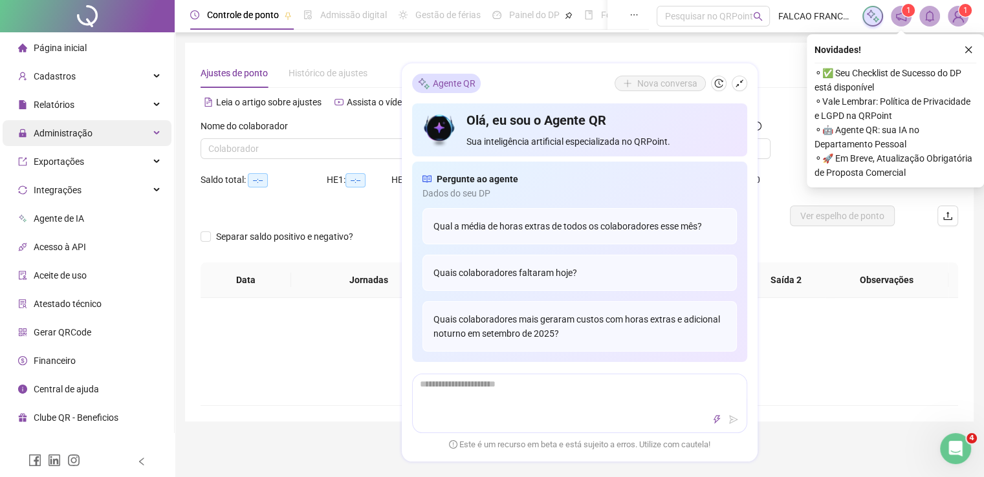 This screenshot has height=477, width=984. What do you see at coordinates (453, 444) in the screenshot?
I see `span: exclamation-circle` at bounding box center [453, 444].